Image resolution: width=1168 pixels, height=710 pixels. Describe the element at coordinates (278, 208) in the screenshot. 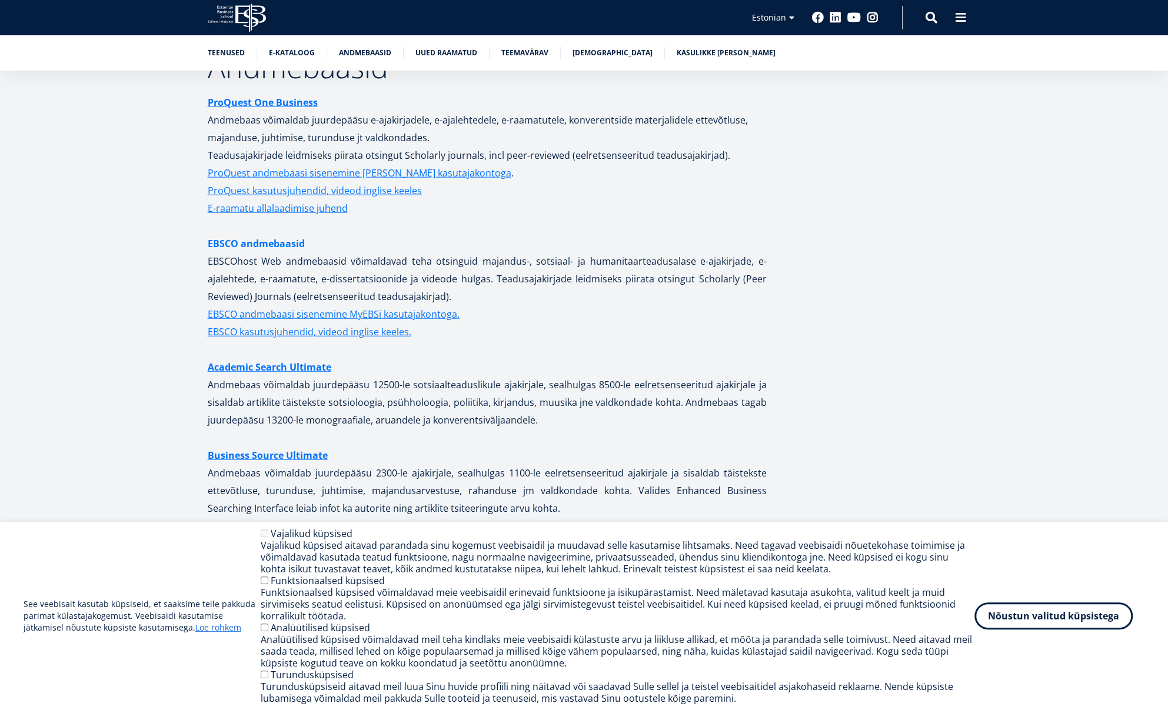

I see `a: E-raamatu allalaadimise juhend` at that location.